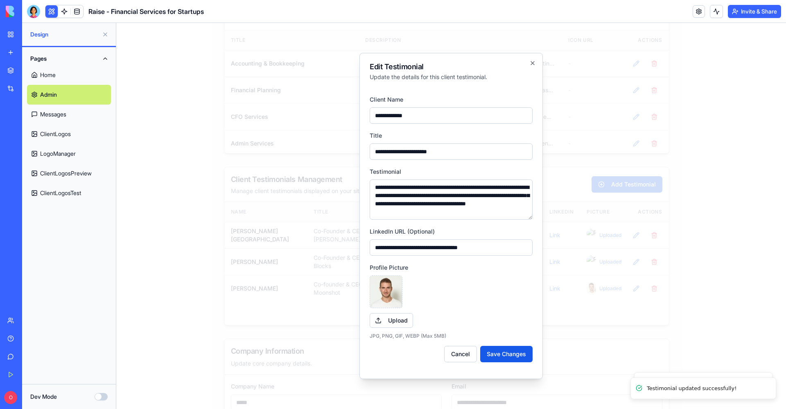 The image size is (786, 409). Describe the element at coordinates (270, 269) in the screenshot. I see `img: Preview` at that location.